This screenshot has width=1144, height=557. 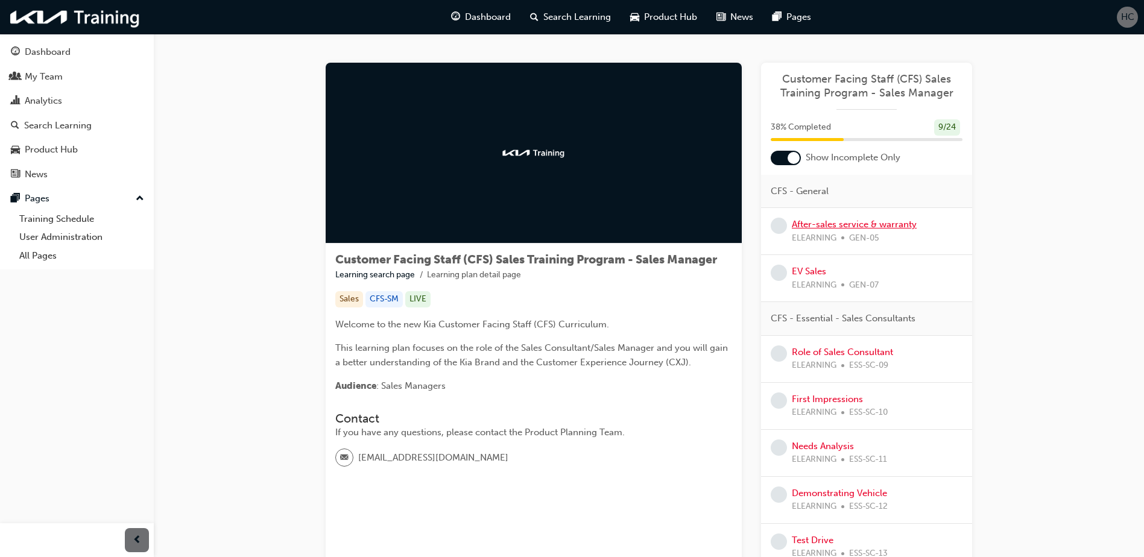 What do you see at coordinates (852, 157) in the screenshot?
I see `span: Show Incomplete Only` at bounding box center [852, 157].